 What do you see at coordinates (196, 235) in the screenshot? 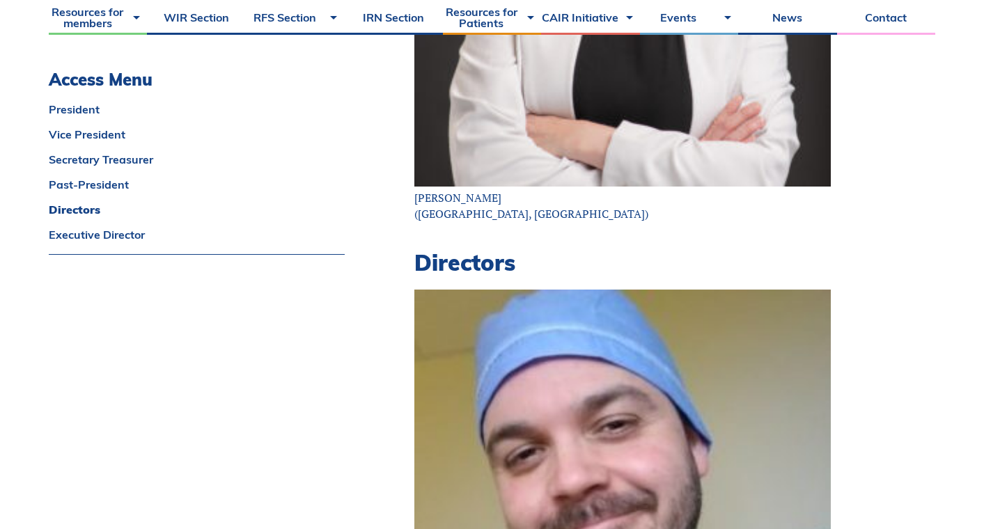
I see `a: Executive Director` at bounding box center [196, 235].